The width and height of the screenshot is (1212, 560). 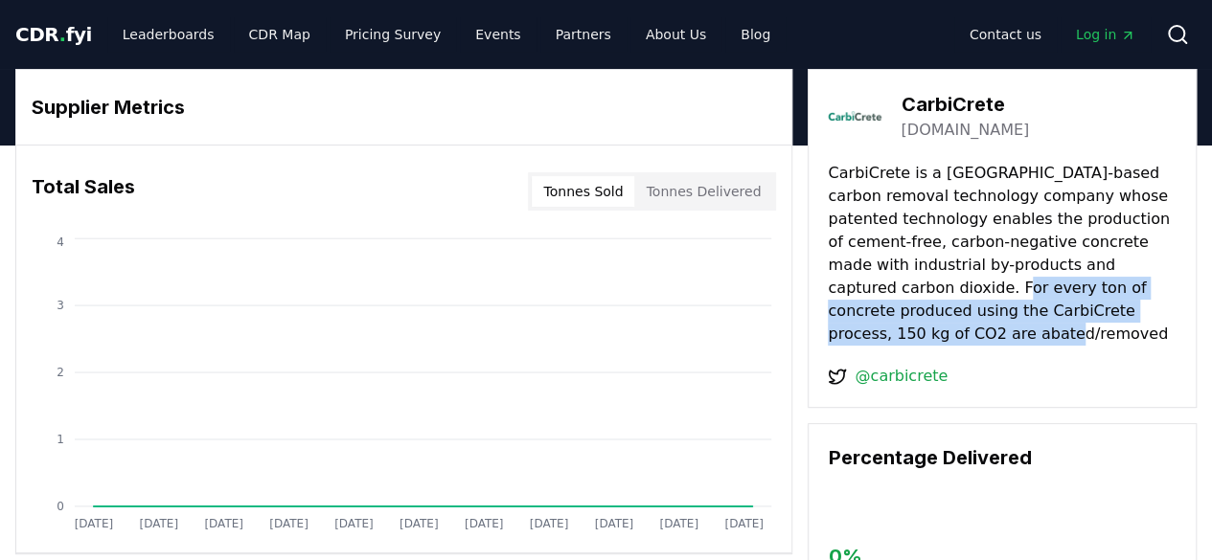 I want to click on button: Tonnes Sold, so click(x=583, y=192).